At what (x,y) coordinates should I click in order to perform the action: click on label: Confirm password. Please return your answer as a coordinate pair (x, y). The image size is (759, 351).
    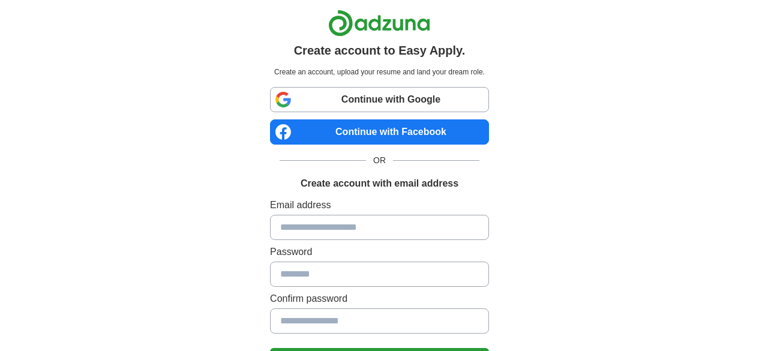
    Looking at the image, I should click on (379, 299).